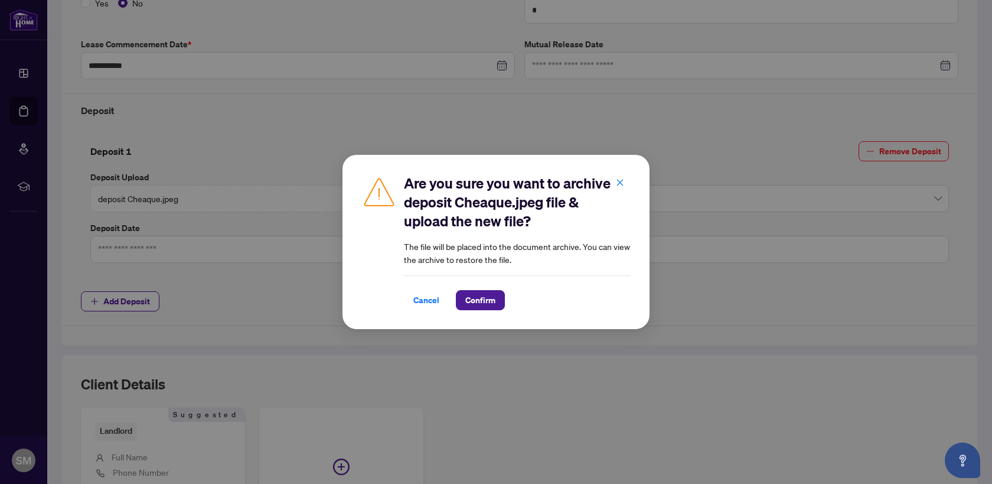 Image resolution: width=992 pixels, height=484 pixels. I want to click on div: The file will be placed into the document archive. You can view the archive to restore the file., so click(517, 242).